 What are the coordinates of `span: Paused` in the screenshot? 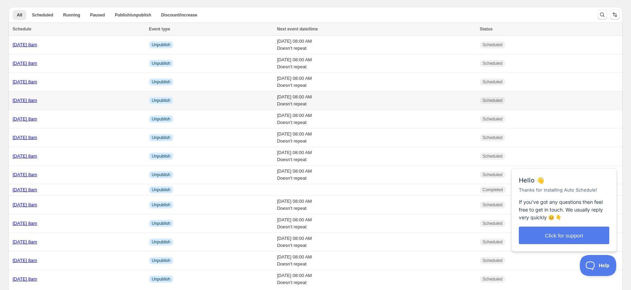 It's located at (97, 15).